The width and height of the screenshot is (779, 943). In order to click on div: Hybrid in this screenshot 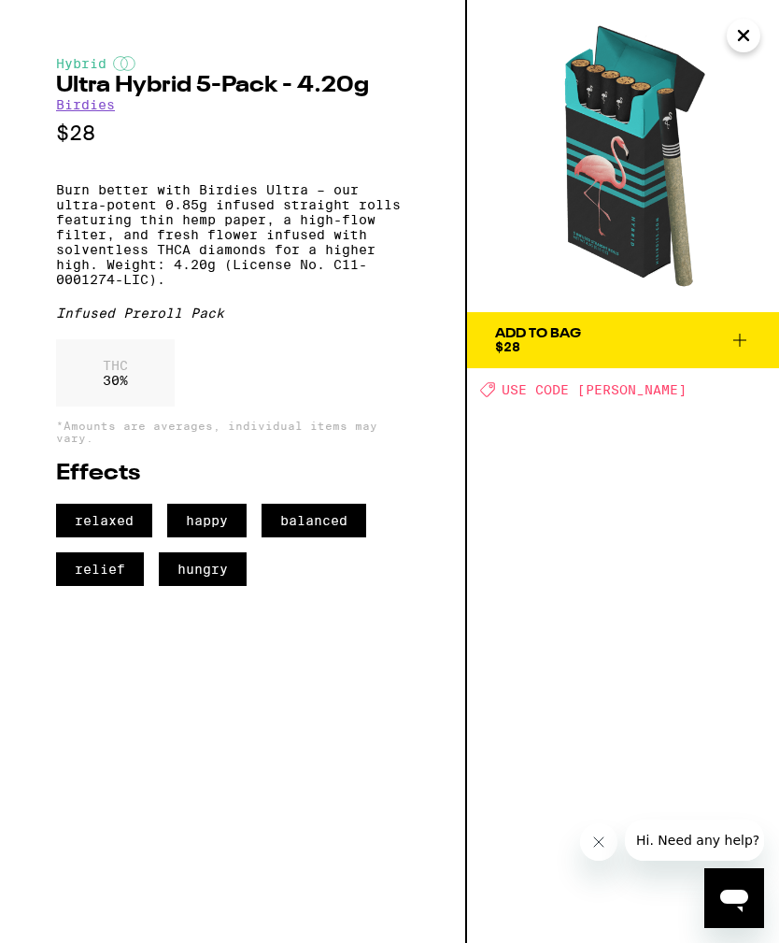, I will do `click(233, 64)`.